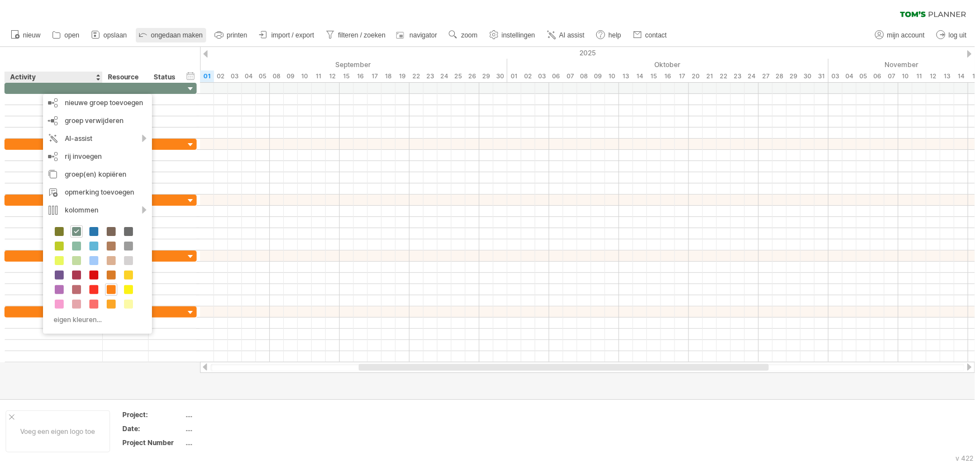 The height and width of the screenshot is (463, 975). What do you see at coordinates (900, 35) in the screenshot?
I see `a: mijn account` at bounding box center [900, 35].